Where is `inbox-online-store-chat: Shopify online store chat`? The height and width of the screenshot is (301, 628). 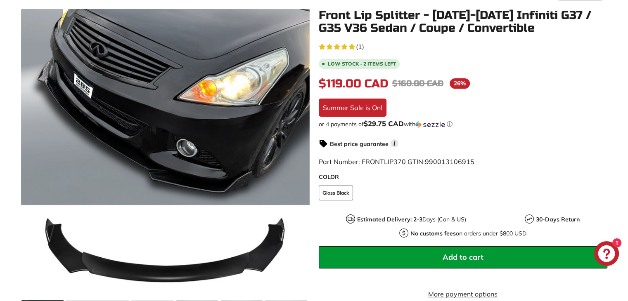
inbox-online-store-chat: Shopify online store chat is located at coordinates (606, 255).